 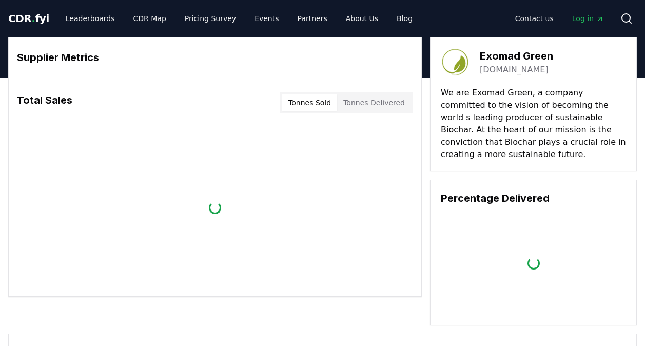 What do you see at coordinates (588, 18) in the screenshot?
I see `a: Log in` at bounding box center [588, 18].